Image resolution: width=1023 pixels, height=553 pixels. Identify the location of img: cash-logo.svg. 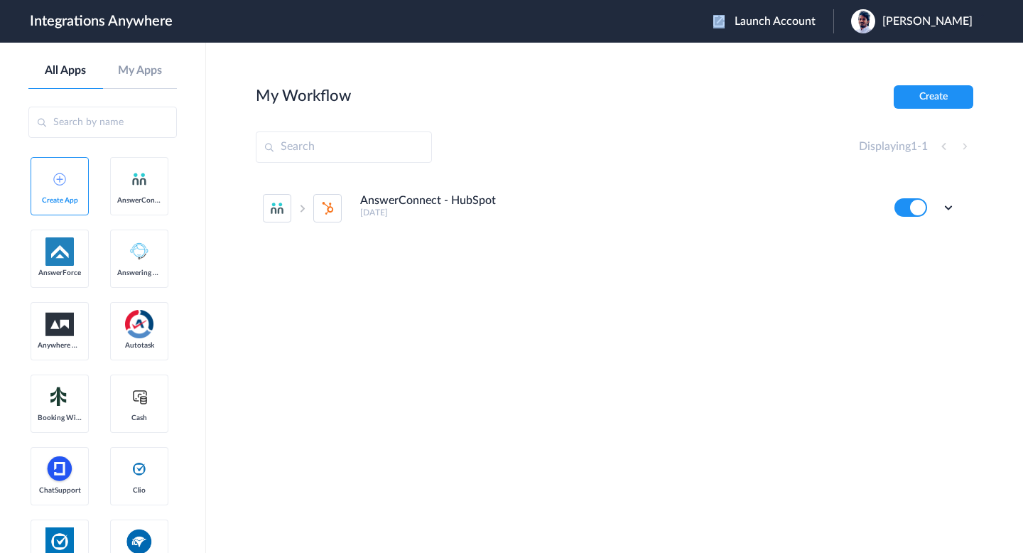
(139, 396).